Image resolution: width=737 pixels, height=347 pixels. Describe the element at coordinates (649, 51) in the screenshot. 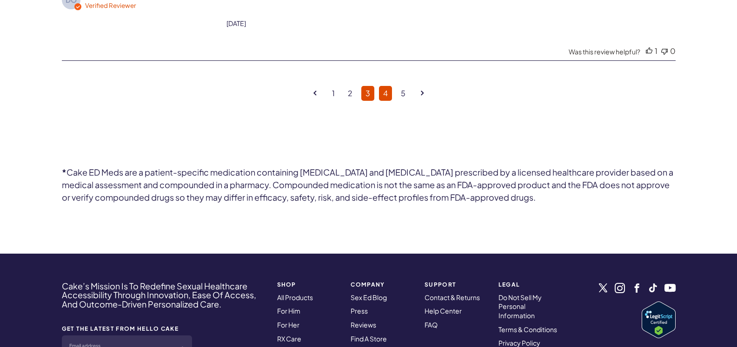

I see `div: Vote up` at that location.